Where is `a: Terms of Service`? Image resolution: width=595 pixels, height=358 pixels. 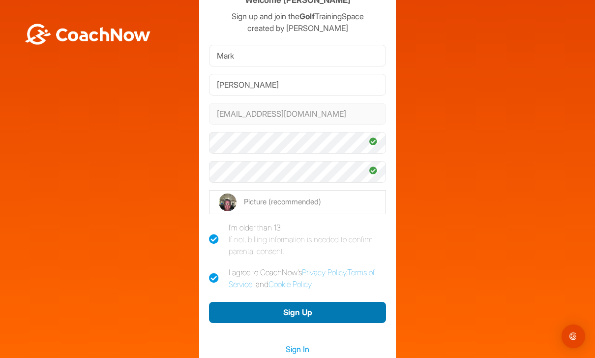
a: Terms of Service is located at coordinates (302, 278).